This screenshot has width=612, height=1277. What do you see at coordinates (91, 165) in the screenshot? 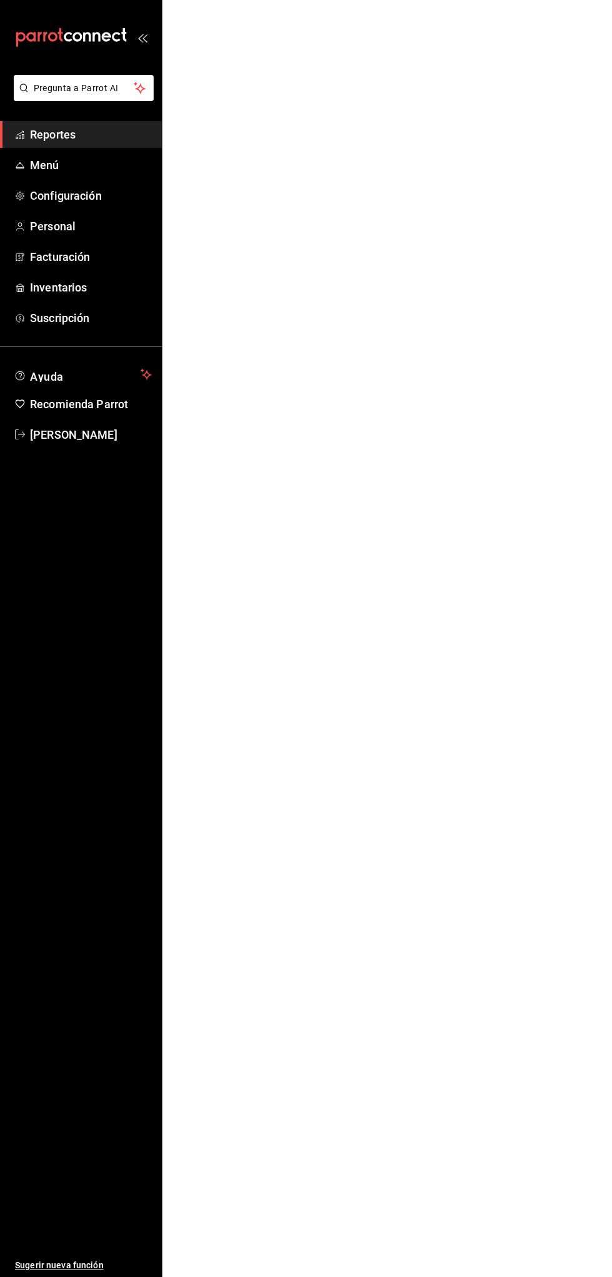
I see `span: Menú` at bounding box center [91, 165].